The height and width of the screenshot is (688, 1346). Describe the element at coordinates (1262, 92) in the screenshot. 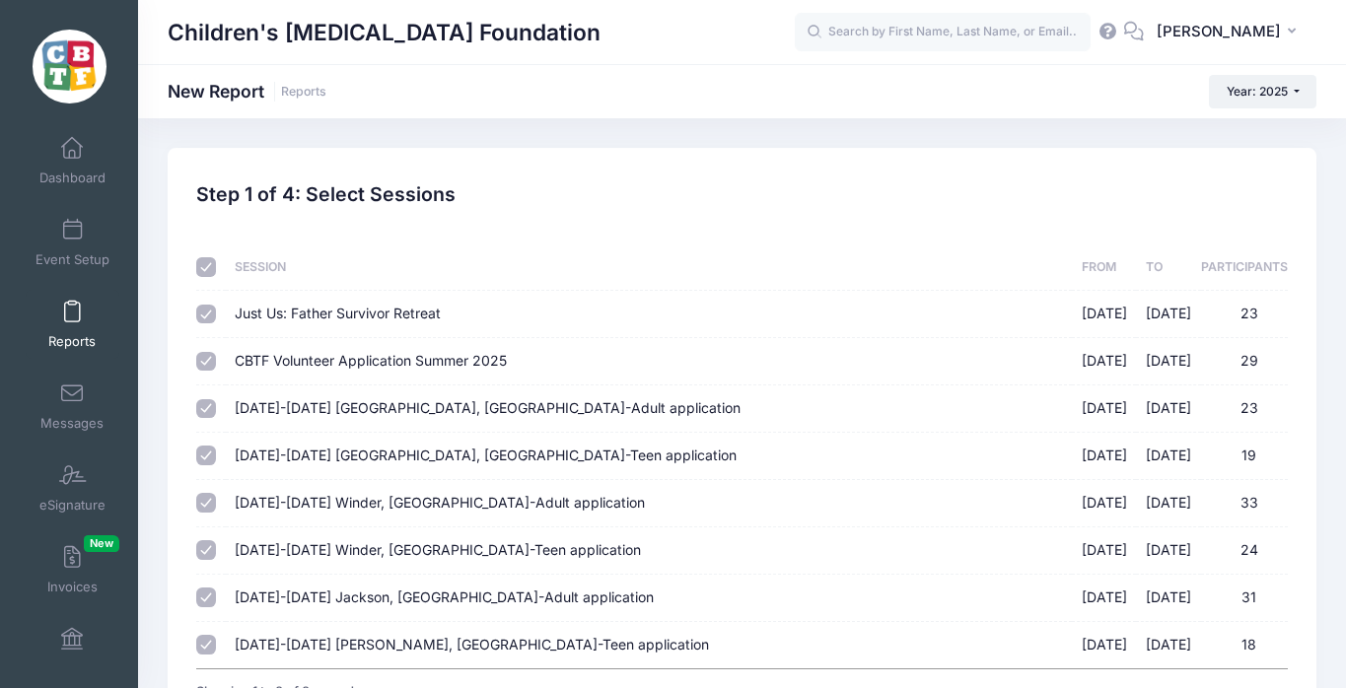

I see `button: Year: 2025` at that location.